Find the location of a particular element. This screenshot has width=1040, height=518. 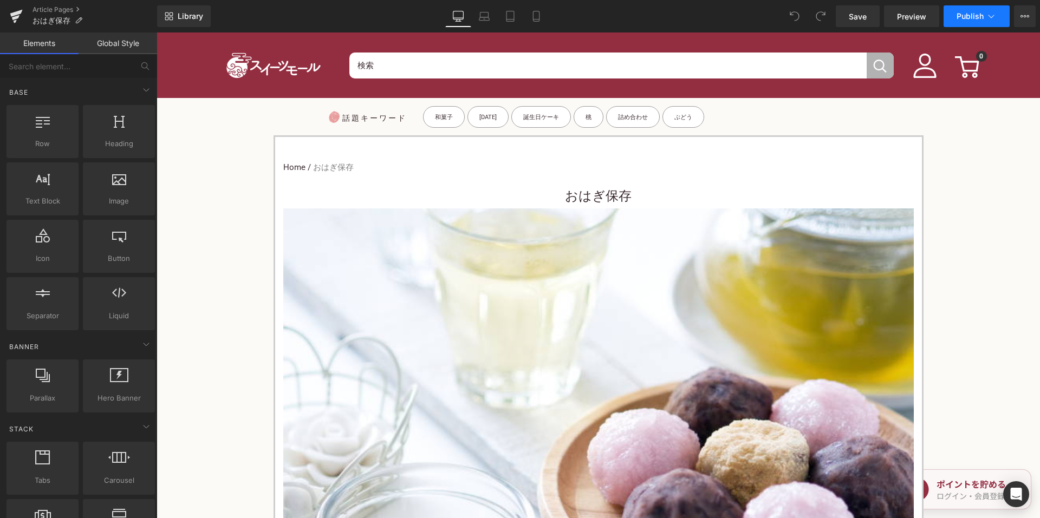

button: Redo is located at coordinates (820, 16).